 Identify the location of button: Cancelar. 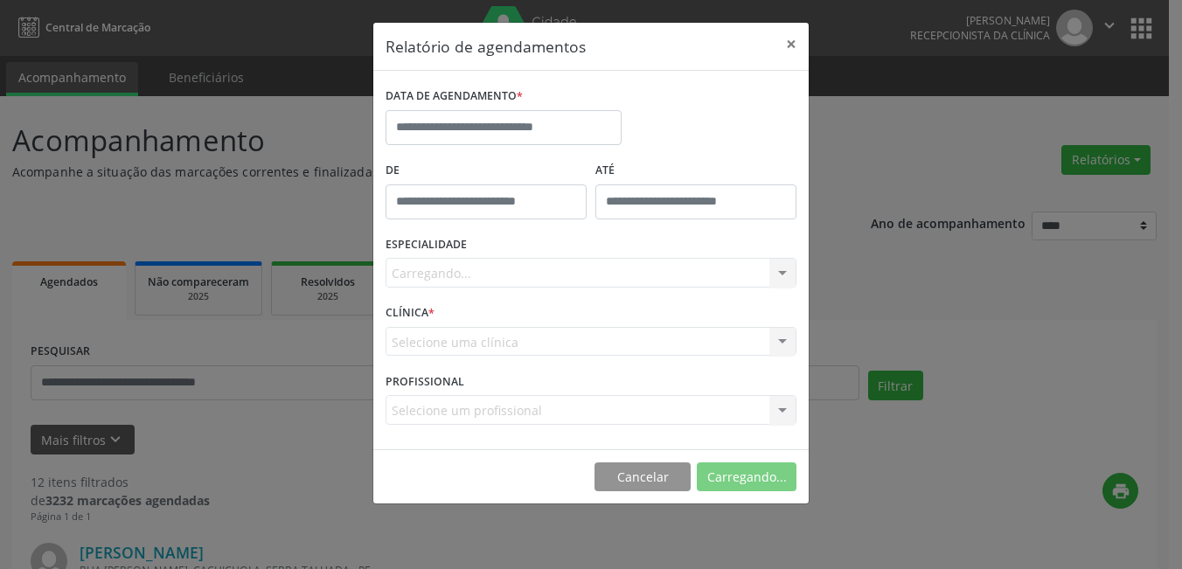
(642, 477).